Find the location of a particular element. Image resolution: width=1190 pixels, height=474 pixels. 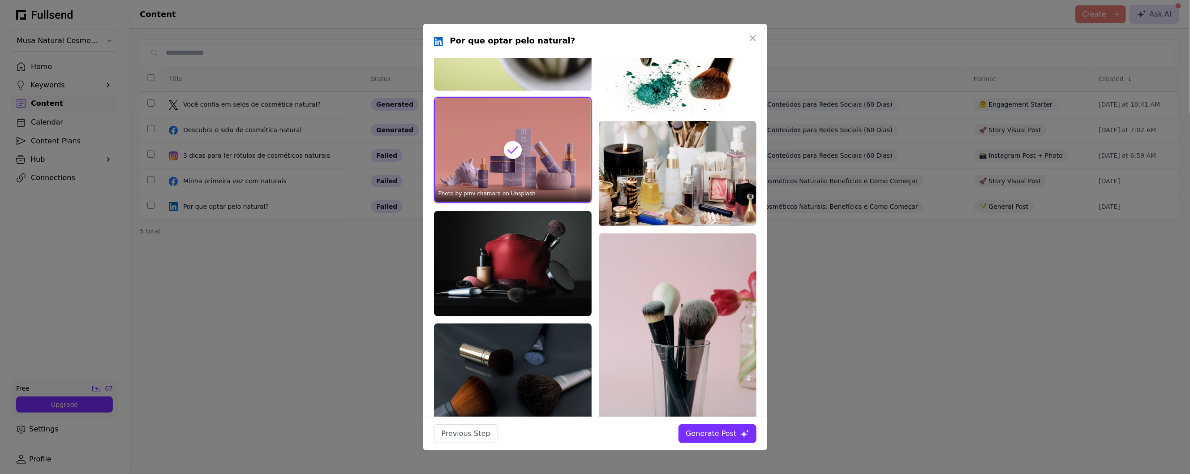

img: white and gold perfume bottle is located at coordinates (678, 173).